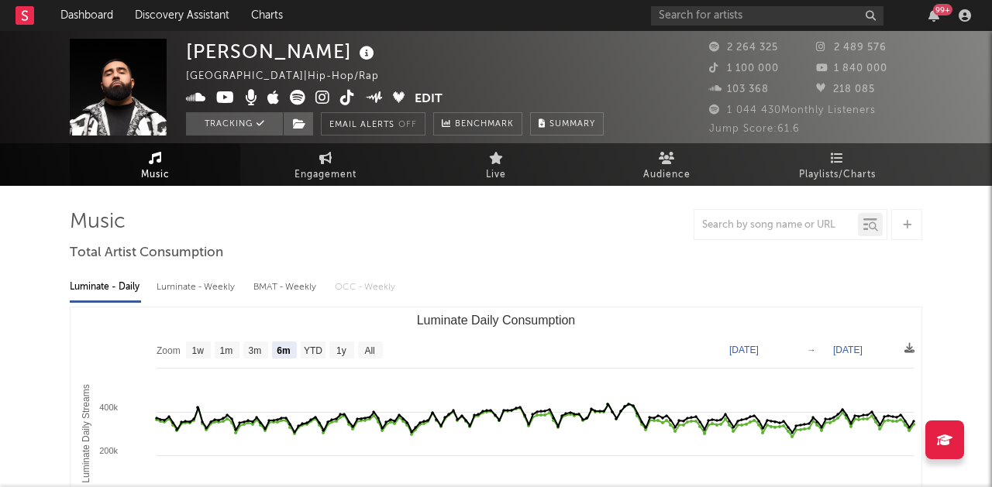 This screenshot has height=487, width=992. Describe the element at coordinates (496, 164) in the screenshot. I see `a: Live` at that location.